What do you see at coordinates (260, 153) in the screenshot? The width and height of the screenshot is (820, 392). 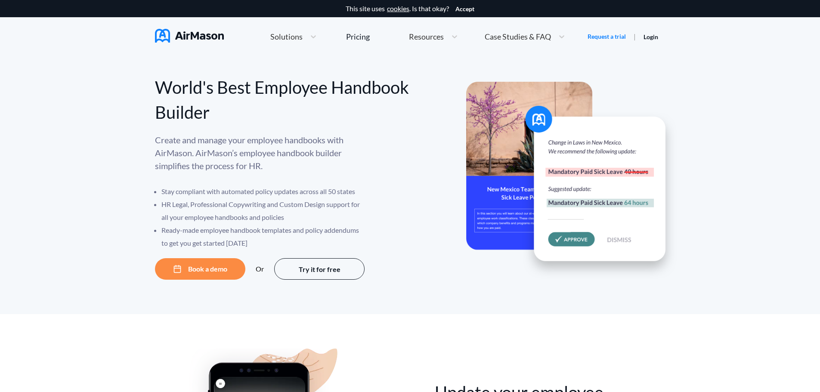 I see `p: Create and manage your employee handbooks with AirMason. AirMason’s employee handbook builder sim...` at bounding box center [260, 153].